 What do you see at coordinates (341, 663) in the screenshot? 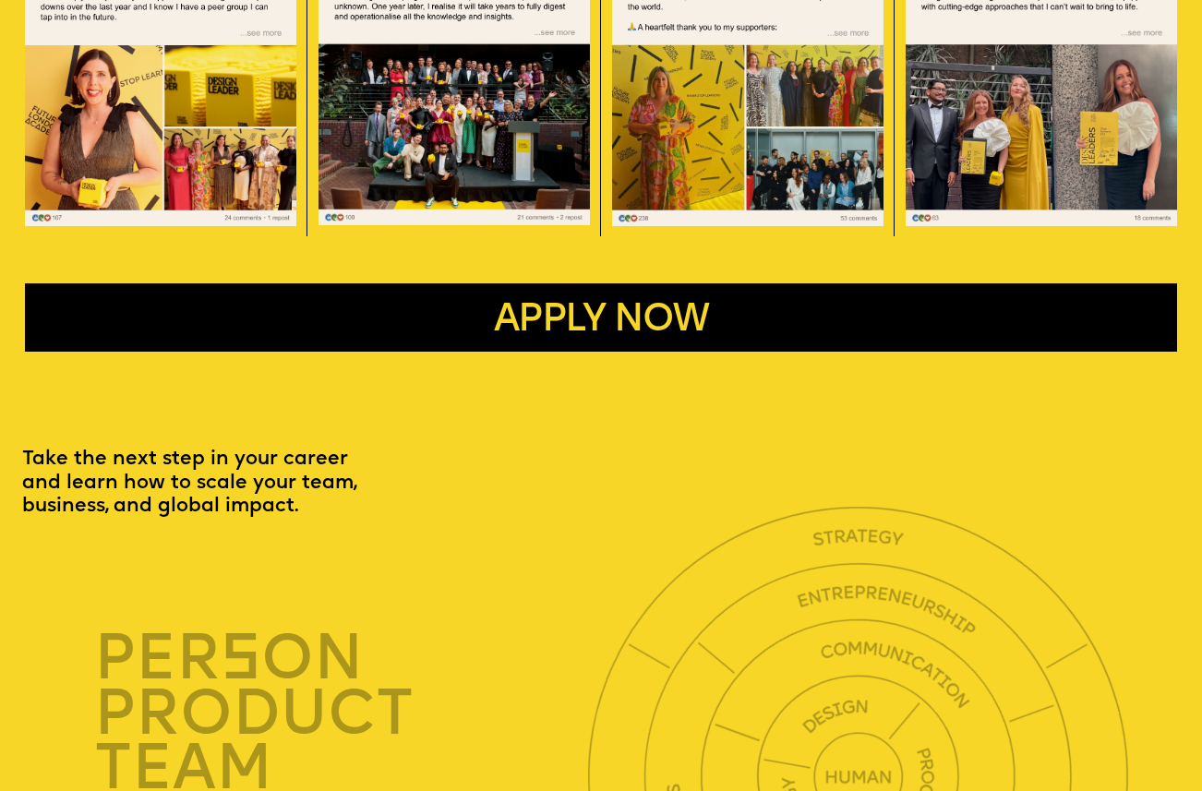
I see `p: person` at bounding box center [341, 663].